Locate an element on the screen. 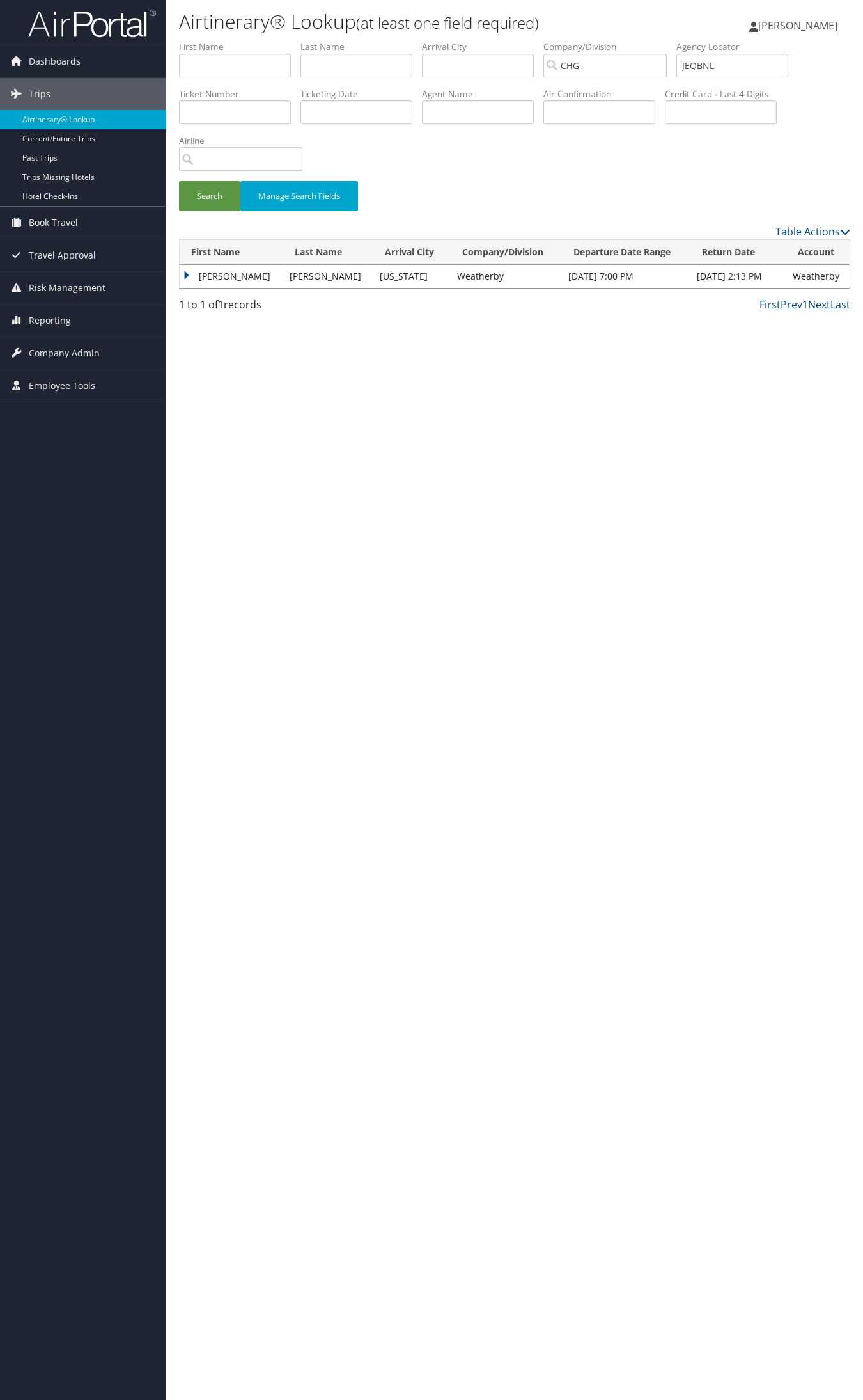  th: Return Date: activate to sort column ascending is located at coordinates (739, 252).